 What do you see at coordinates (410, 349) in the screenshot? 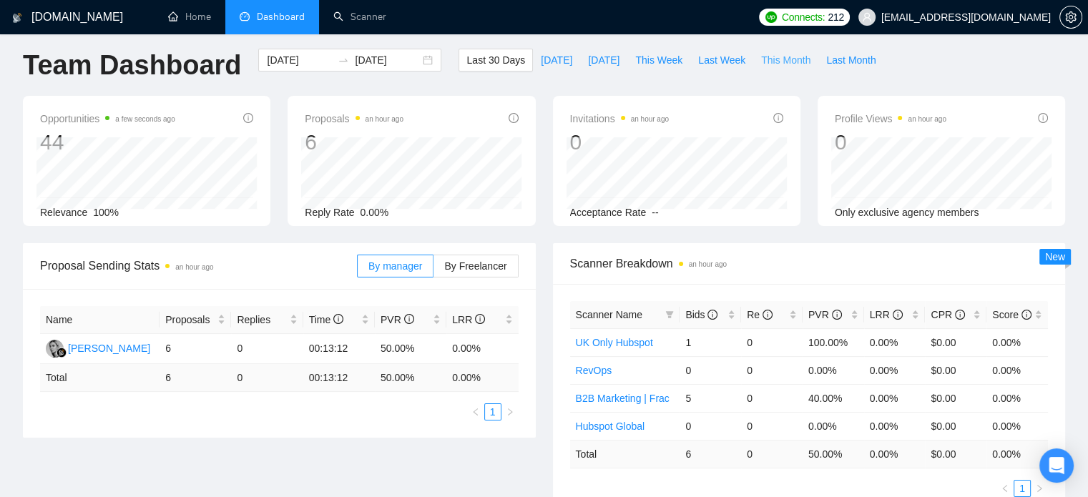
I see `td: 50.00%` at bounding box center [410, 349].